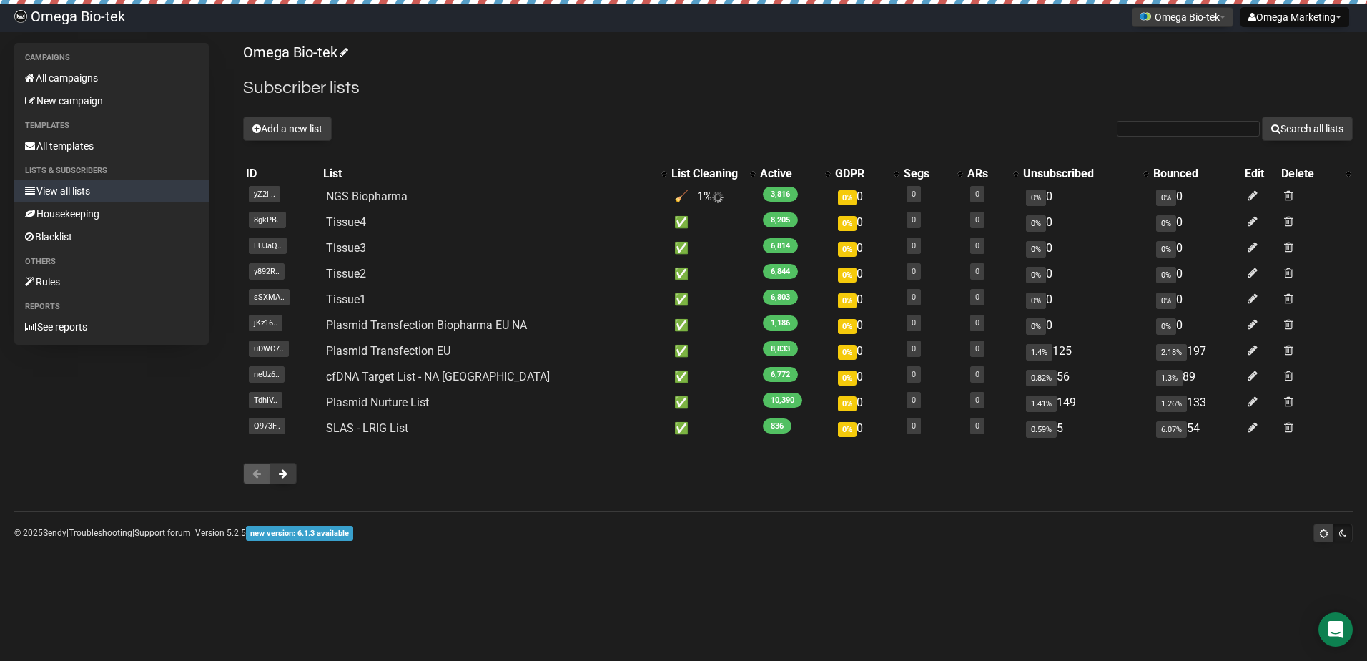 The height and width of the screenshot is (661, 1367). I want to click on span: 1.41%, so click(1041, 403).